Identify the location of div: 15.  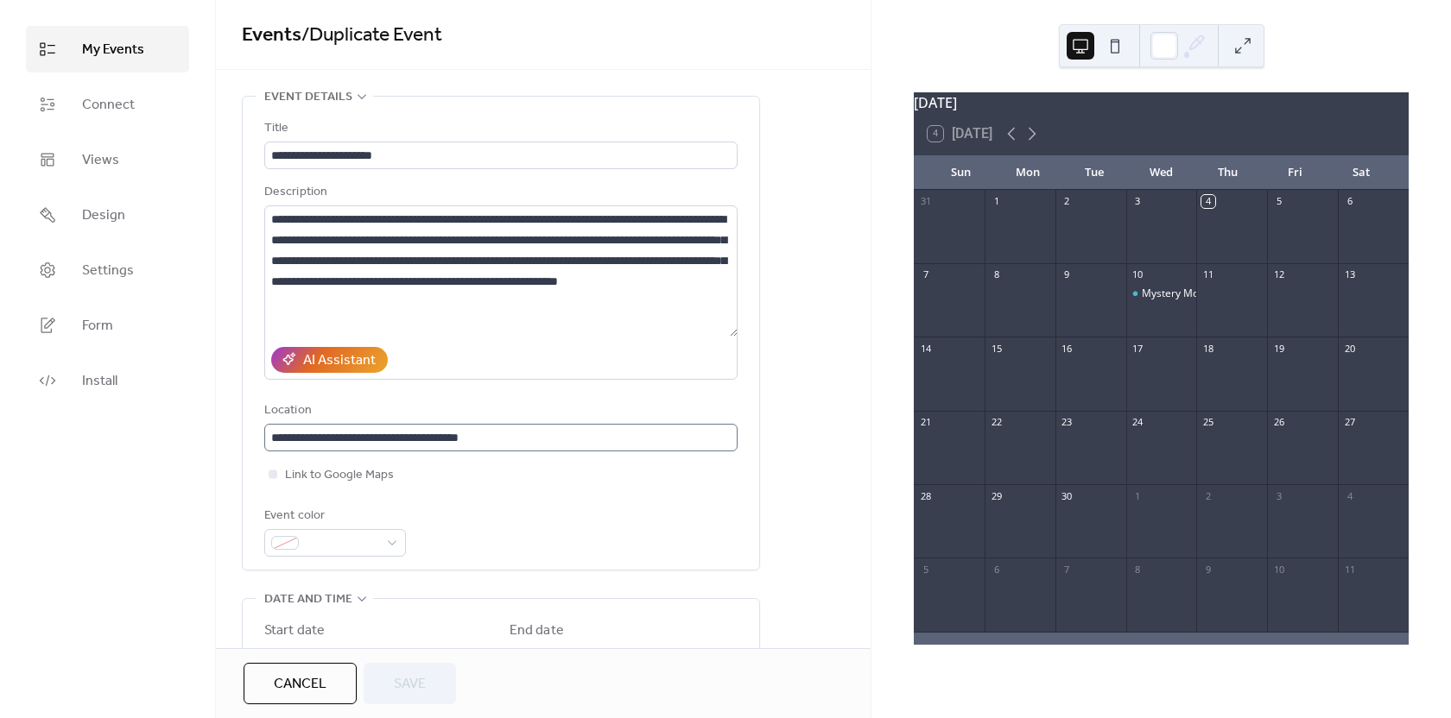
(996, 348).